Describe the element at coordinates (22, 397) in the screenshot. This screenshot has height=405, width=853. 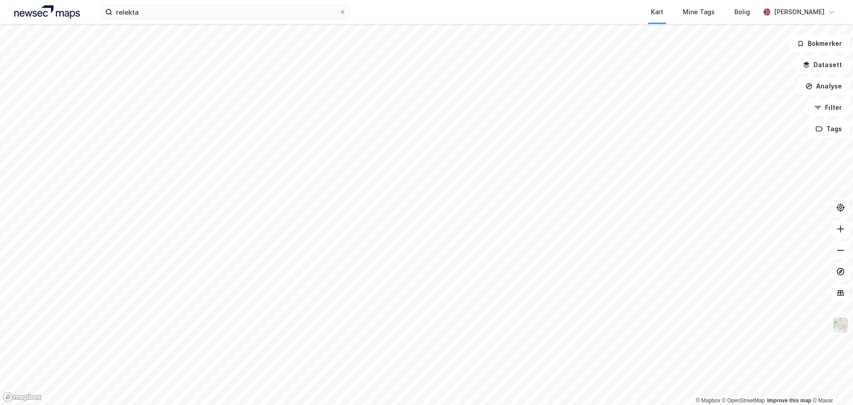
I see `a: Mapbox homepage` at that location.